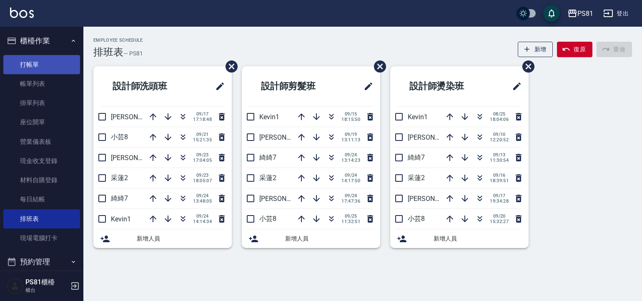 Image resolution: width=642 pixels, height=301 pixels. What do you see at coordinates (42, 142) in the screenshot?
I see `a: 營業儀表板` at bounding box center [42, 142].